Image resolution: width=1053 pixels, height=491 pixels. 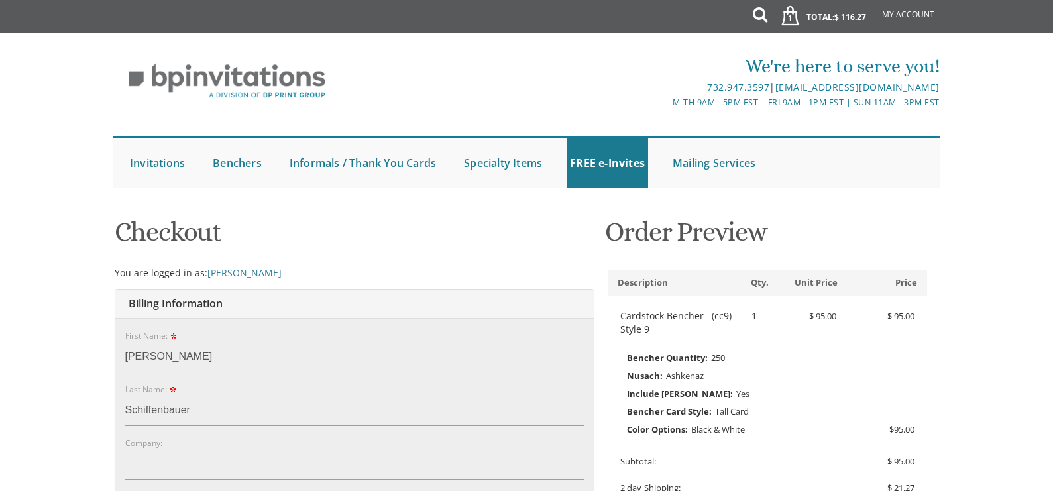 I want to click on img: BP Invitation Loft, so click(x=227, y=81).